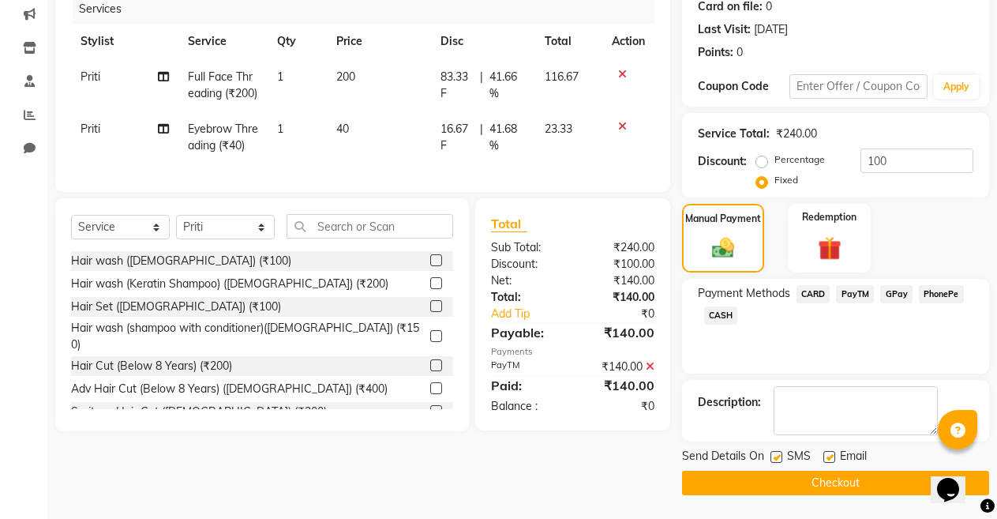 This screenshot has width=997, height=519. I want to click on div: ₹100.00, so click(619, 264).